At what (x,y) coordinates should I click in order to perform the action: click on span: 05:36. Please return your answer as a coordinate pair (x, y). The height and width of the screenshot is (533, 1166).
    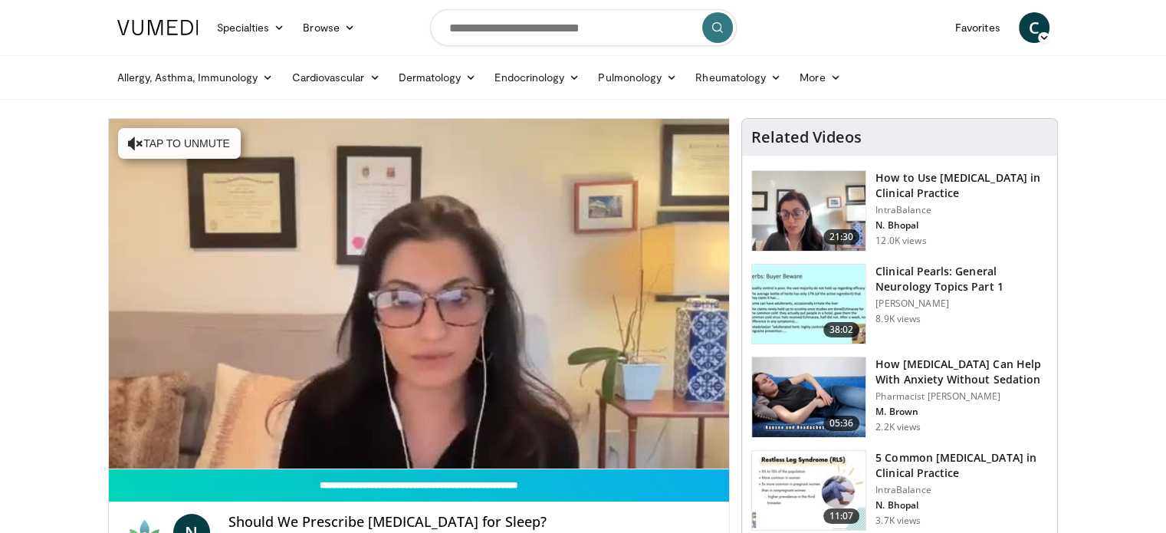
    Looking at the image, I should click on (842, 423).